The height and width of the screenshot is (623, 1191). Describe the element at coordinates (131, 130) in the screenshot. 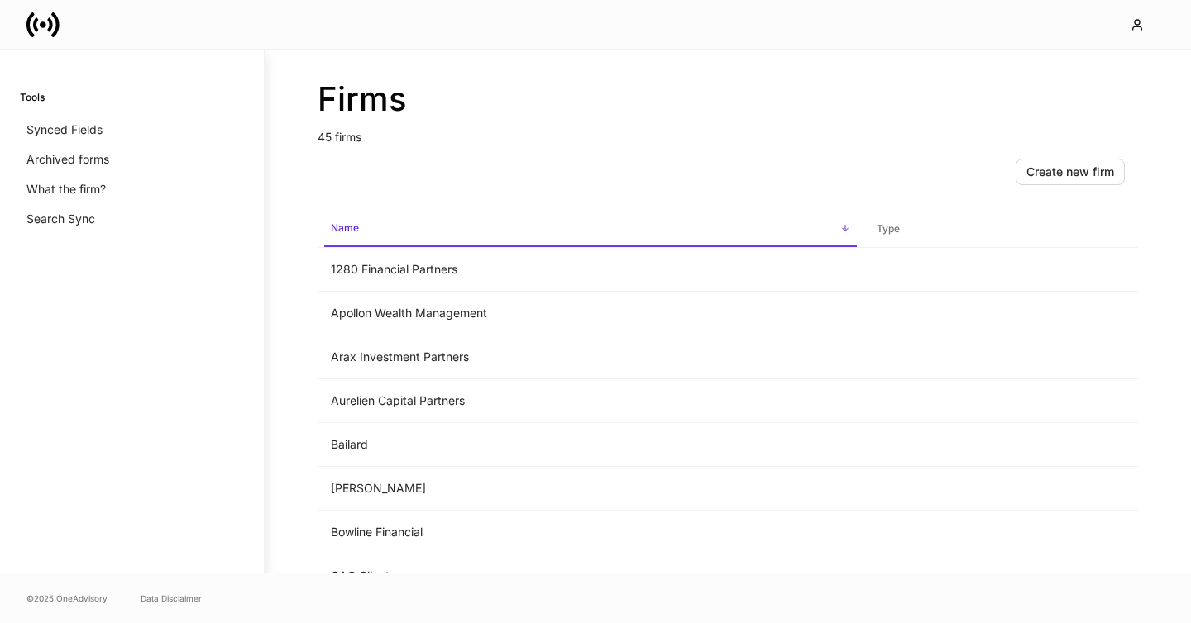

I see `a: Synced Fields` at that location.